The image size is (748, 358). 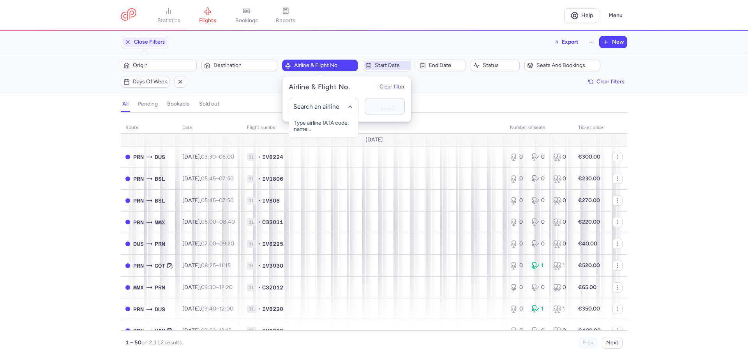 What do you see at coordinates (589, 178) in the screenshot?
I see `strong: €230.00` at bounding box center [589, 178].